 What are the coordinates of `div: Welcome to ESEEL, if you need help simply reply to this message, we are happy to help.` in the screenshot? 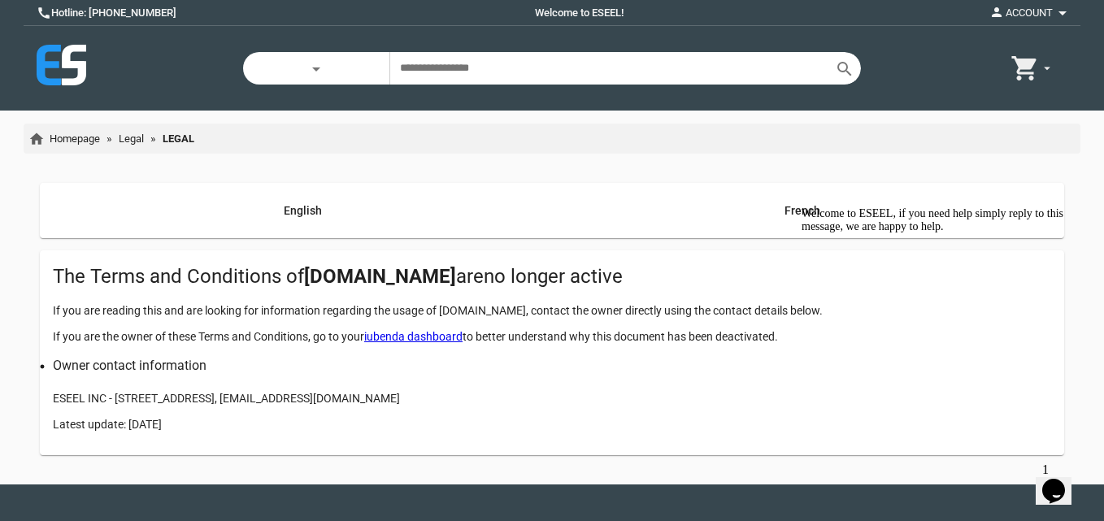 It's located at (153, 20).